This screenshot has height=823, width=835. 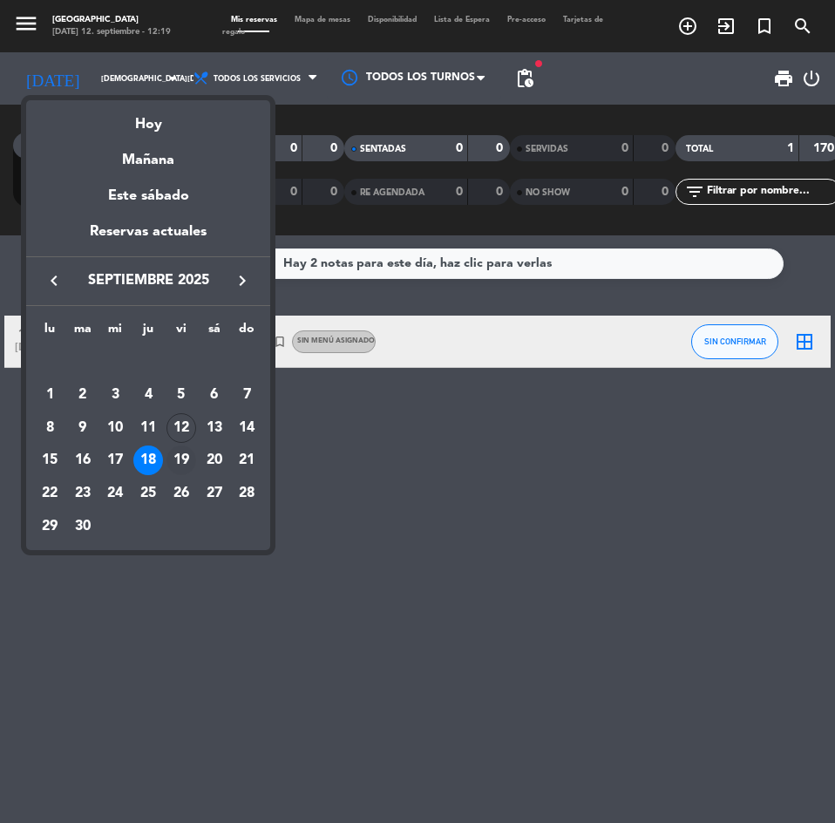 I want to click on div: 18, so click(x=148, y=460).